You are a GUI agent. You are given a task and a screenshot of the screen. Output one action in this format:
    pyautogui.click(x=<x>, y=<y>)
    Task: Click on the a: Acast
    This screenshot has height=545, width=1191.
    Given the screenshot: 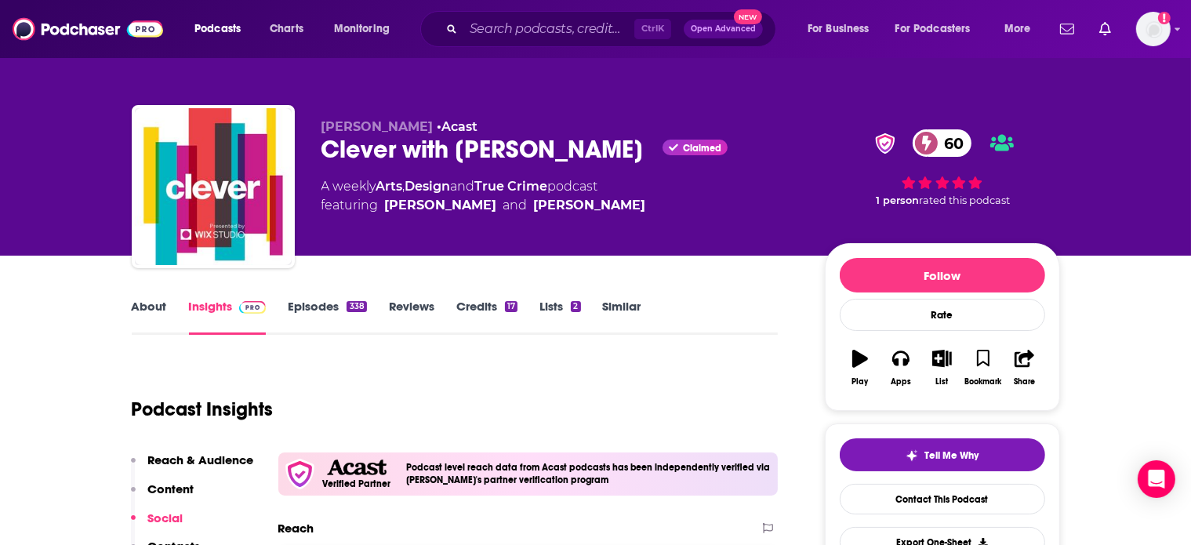 What is the action you would take?
    pyautogui.click(x=460, y=126)
    